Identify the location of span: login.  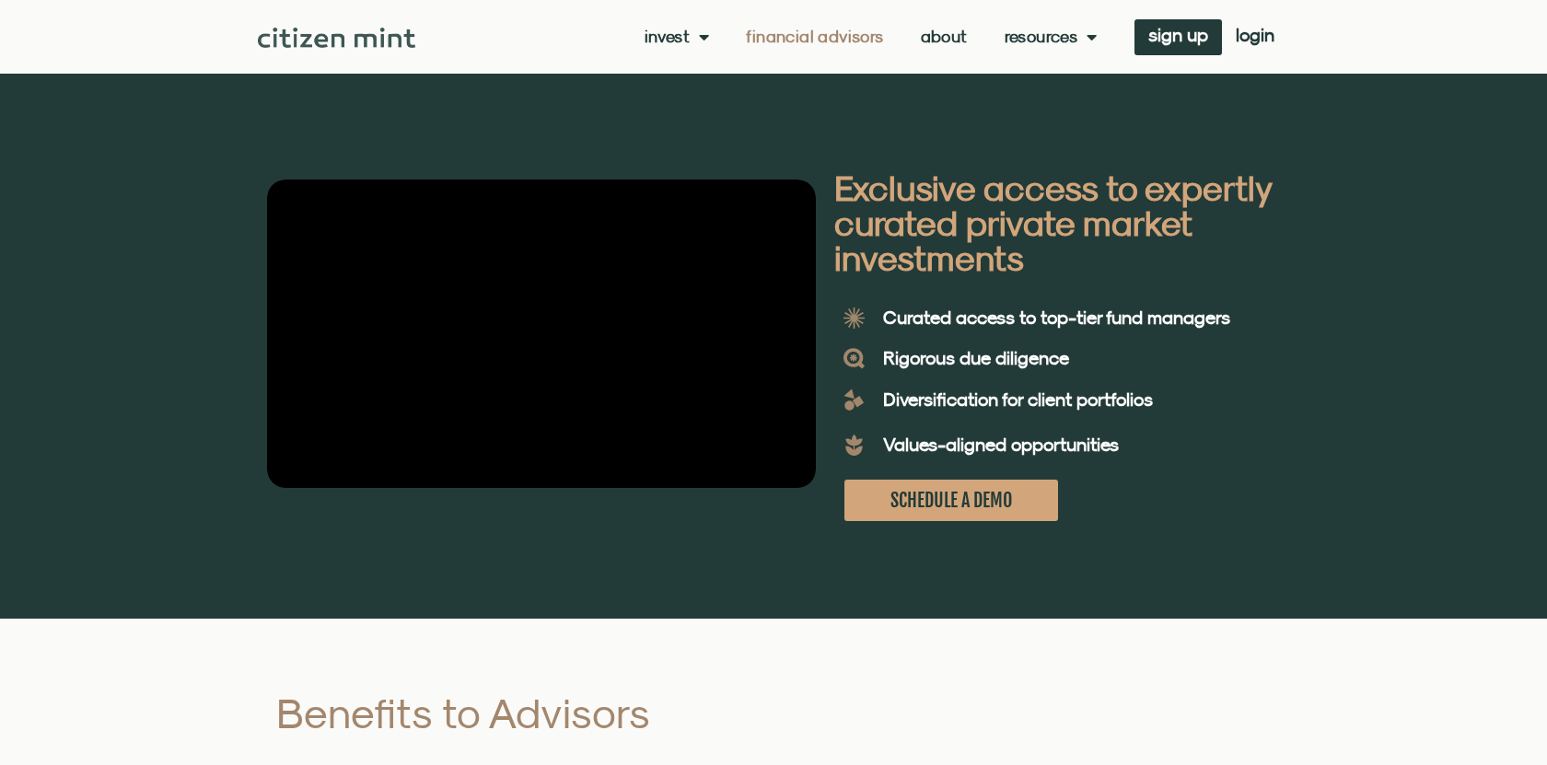
(1255, 35).